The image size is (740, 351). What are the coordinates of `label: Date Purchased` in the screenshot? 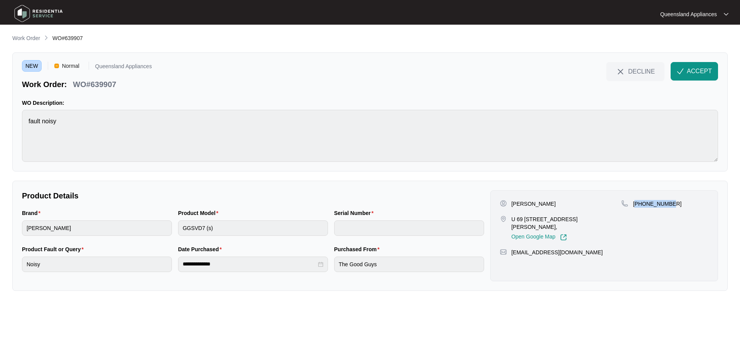 It's located at (201, 249).